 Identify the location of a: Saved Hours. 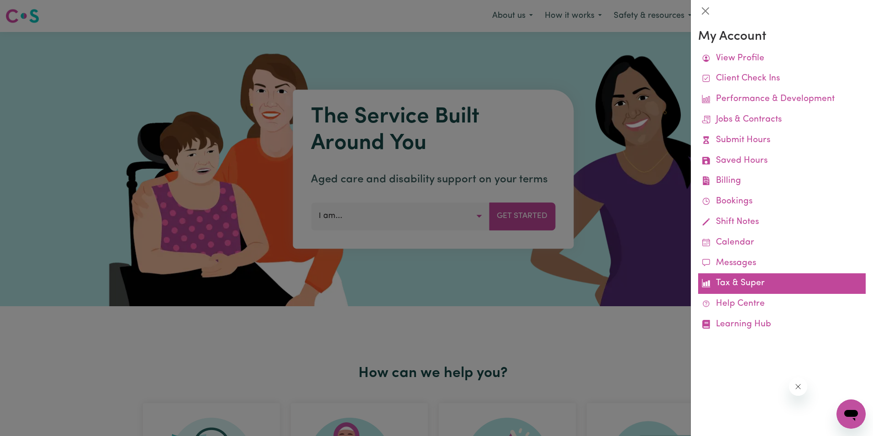
(782, 161).